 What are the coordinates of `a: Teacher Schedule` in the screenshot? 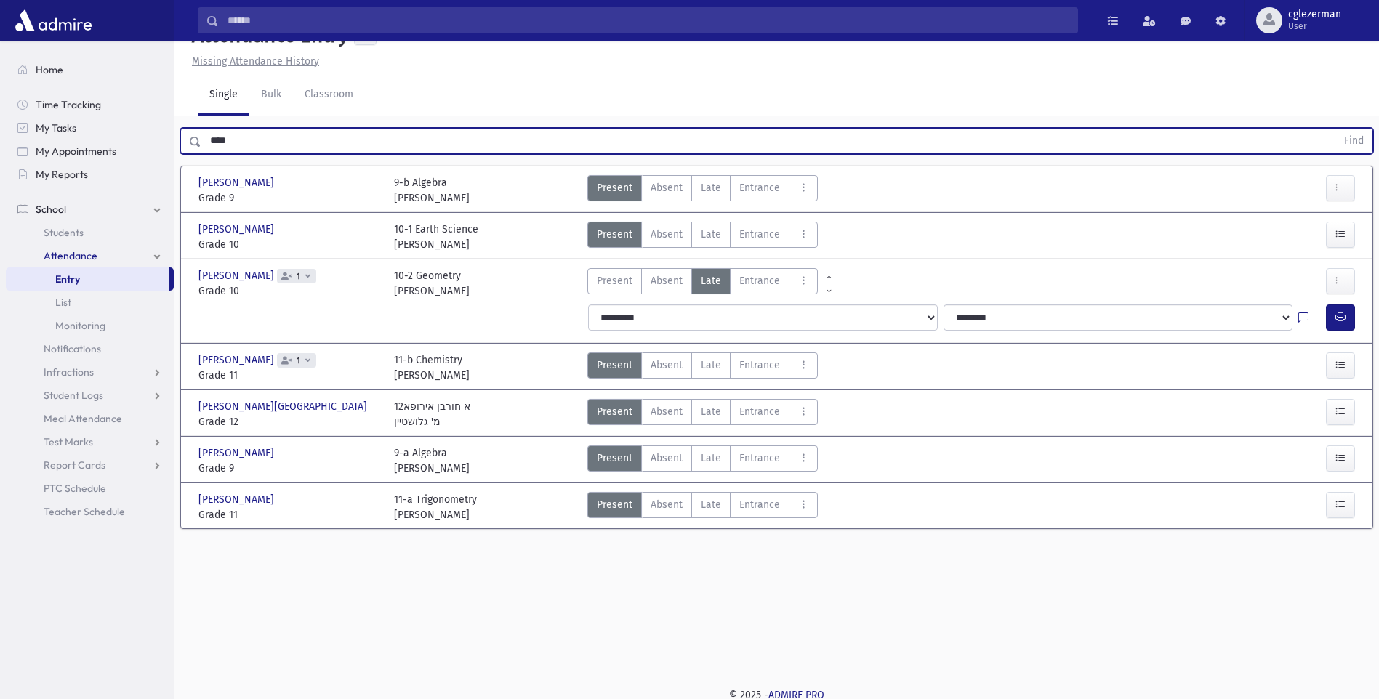 It's located at (89, 512).